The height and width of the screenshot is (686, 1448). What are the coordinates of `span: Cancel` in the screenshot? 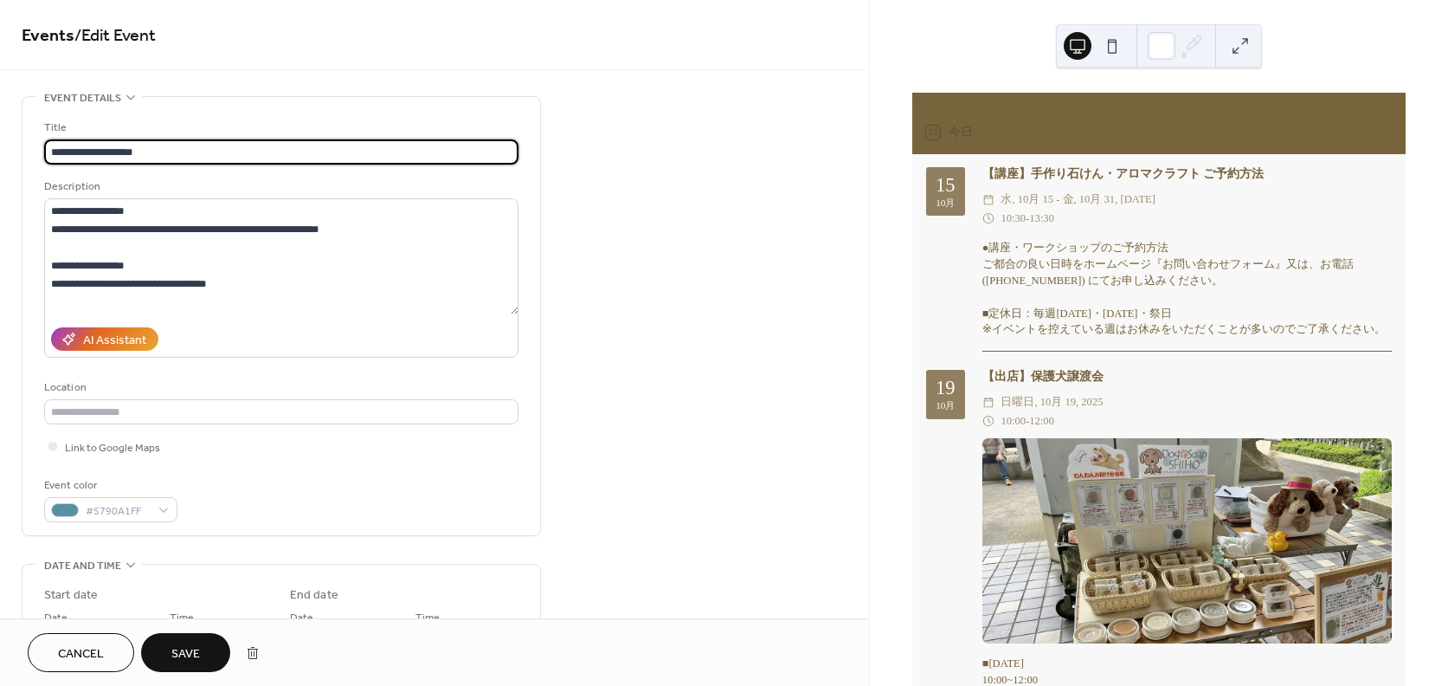 It's located at (81, 654).